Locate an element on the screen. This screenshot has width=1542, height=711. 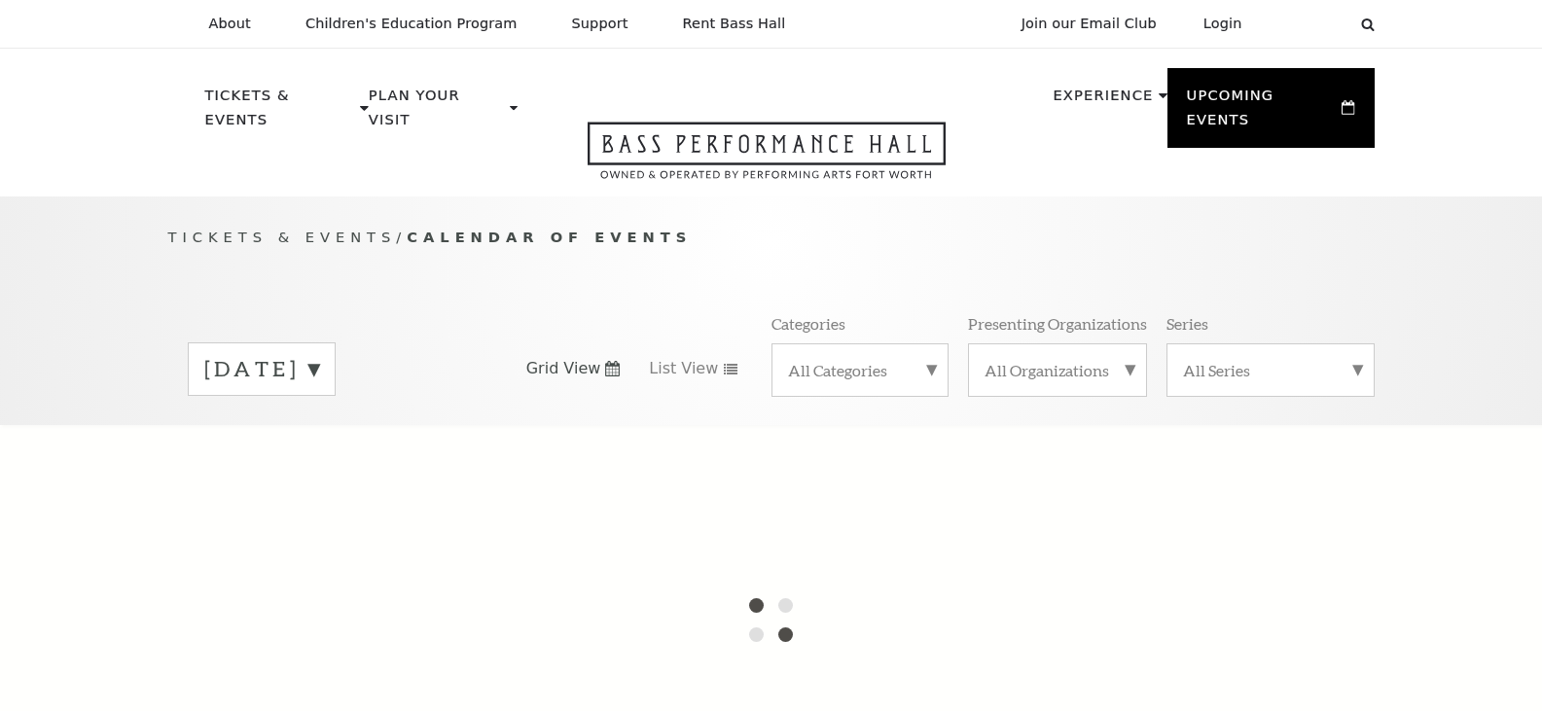
p: Series is located at coordinates (1187, 323).